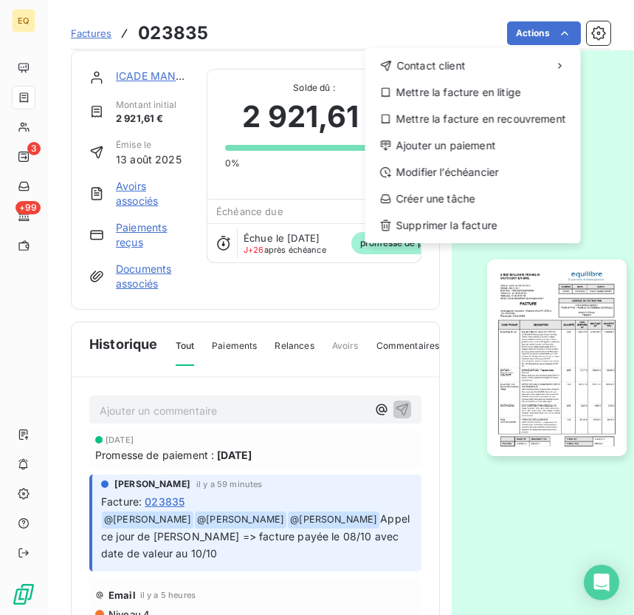 This screenshot has width=634, height=615. I want to click on div: Actions, so click(473, 146).